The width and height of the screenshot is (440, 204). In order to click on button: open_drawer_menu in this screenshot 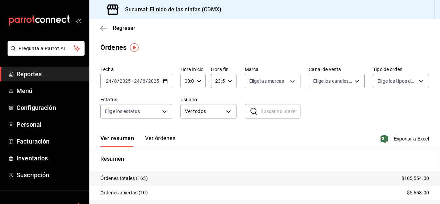, I will do `click(78, 21)`.